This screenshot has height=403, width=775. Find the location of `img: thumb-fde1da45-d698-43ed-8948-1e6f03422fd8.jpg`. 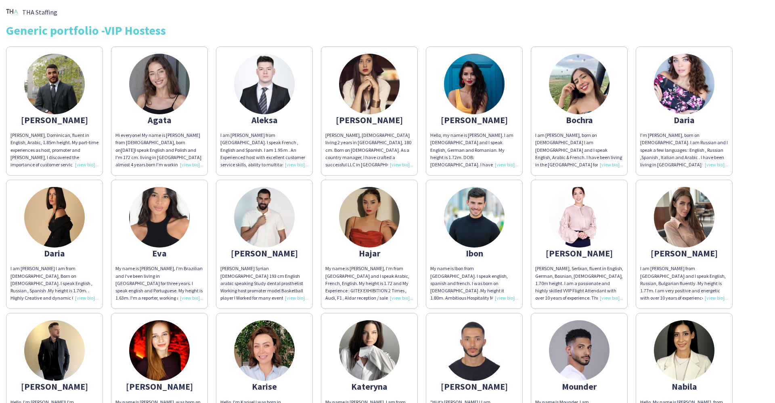

img: thumb-fde1da45-d698-43ed-8948-1e6f03422fd8.jpg is located at coordinates (579, 84).